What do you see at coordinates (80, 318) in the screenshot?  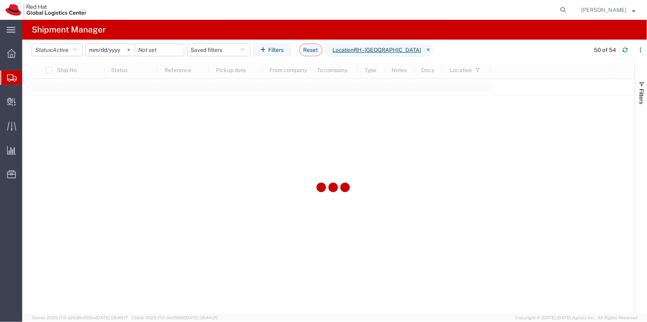 I see `span: Server: 2025.17.0-a2fc8bd50ba` at bounding box center [80, 318].